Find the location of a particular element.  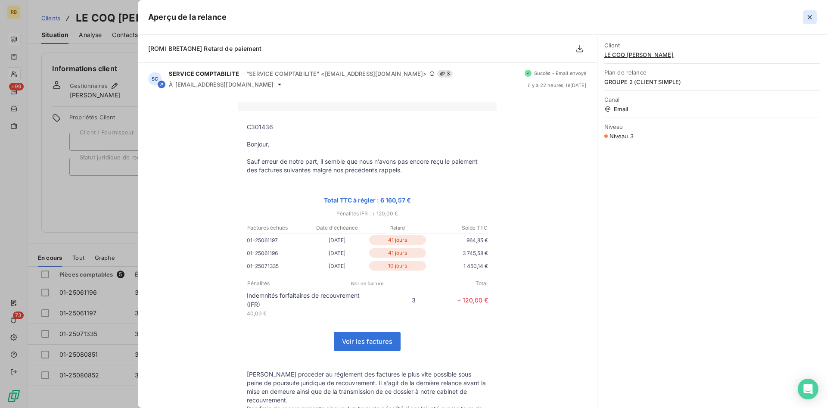

p: C301436 is located at coordinates (367, 127).